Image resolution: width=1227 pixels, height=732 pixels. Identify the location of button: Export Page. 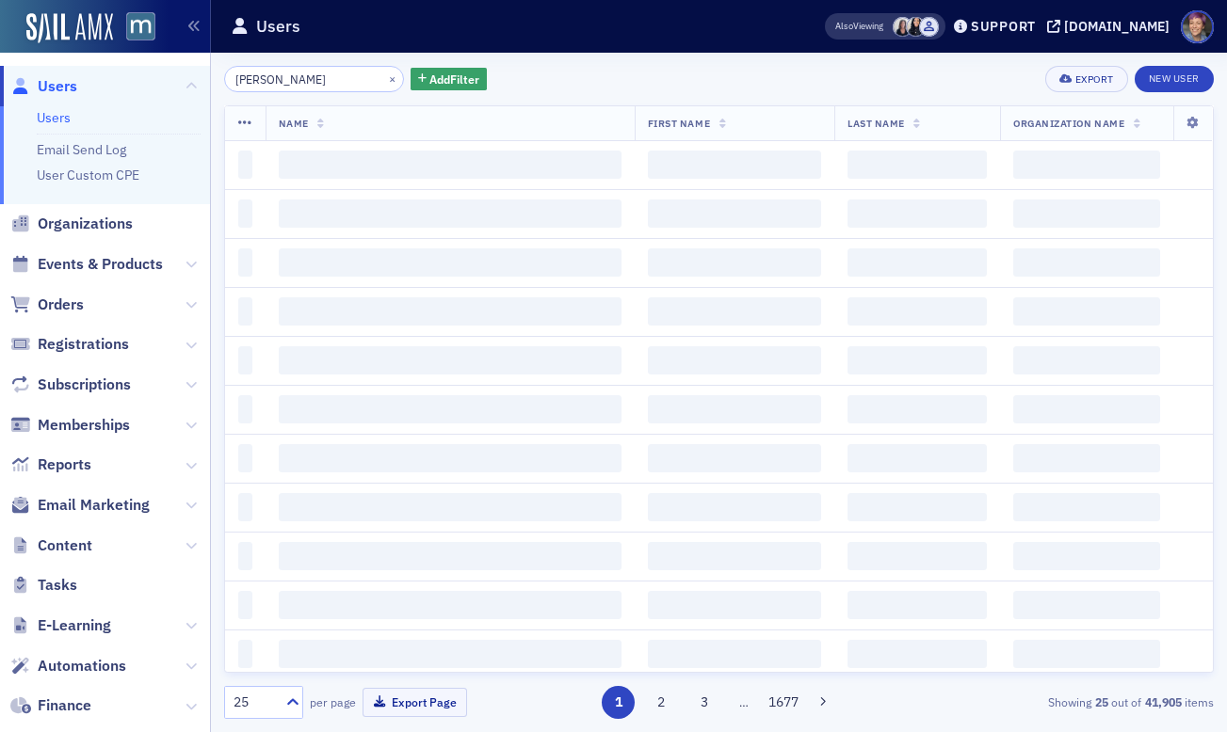
(414, 702).